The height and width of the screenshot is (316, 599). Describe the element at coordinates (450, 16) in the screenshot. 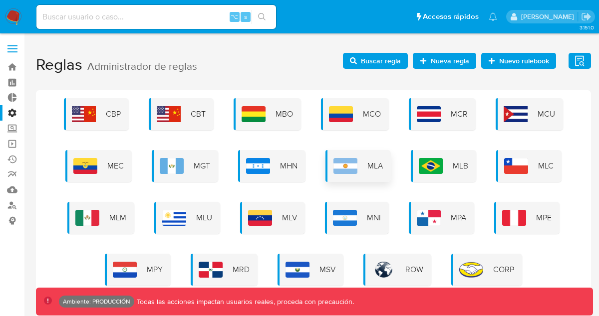

I see `span: Accesos rápidos` at that location.